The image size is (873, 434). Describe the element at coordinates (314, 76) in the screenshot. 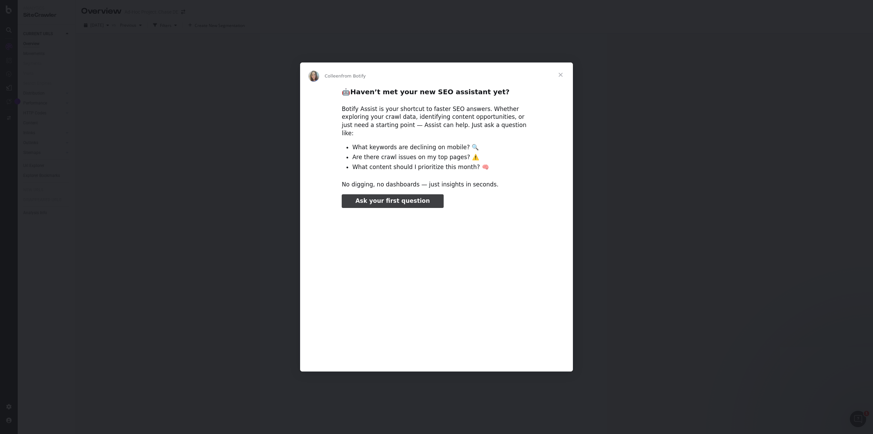

I see `img: Profile image for Colleen` at that location.